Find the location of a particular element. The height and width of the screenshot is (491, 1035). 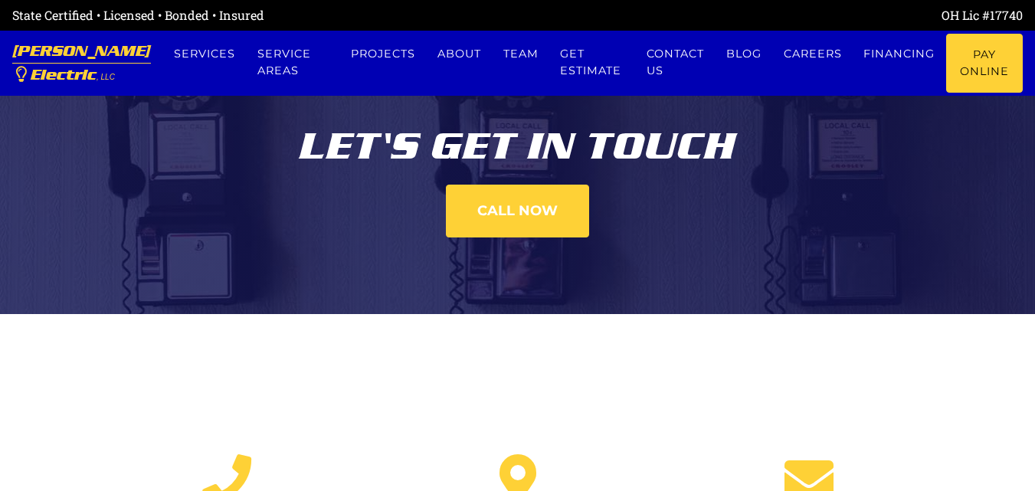

a: Team is located at coordinates (520, 54).